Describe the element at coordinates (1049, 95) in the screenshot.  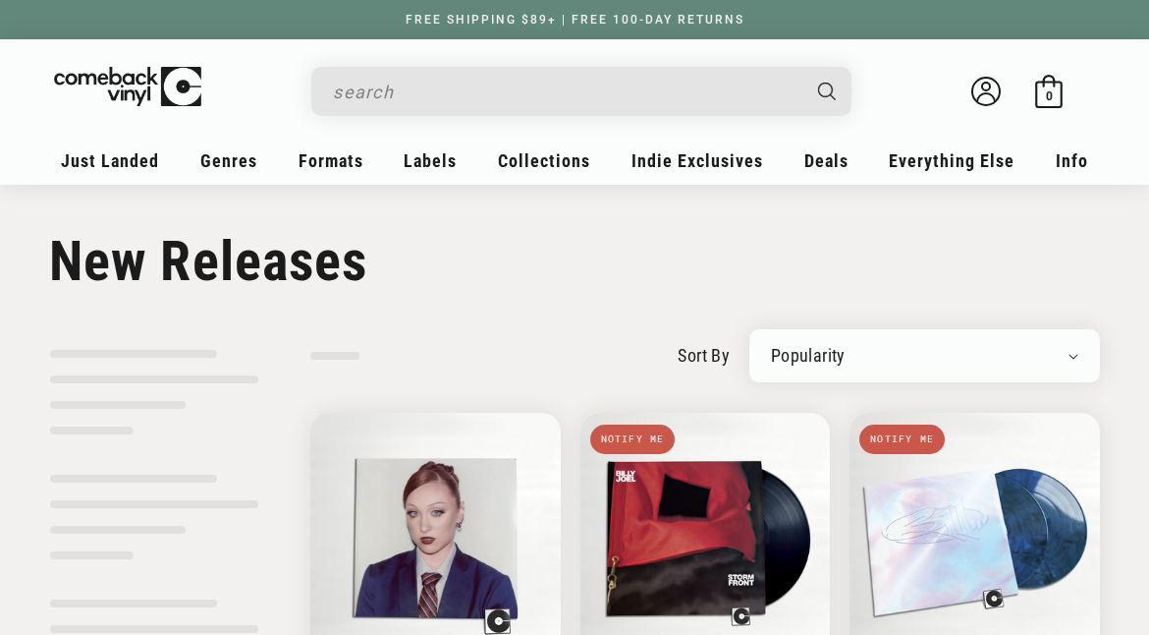
I see `span: 0` at that location.